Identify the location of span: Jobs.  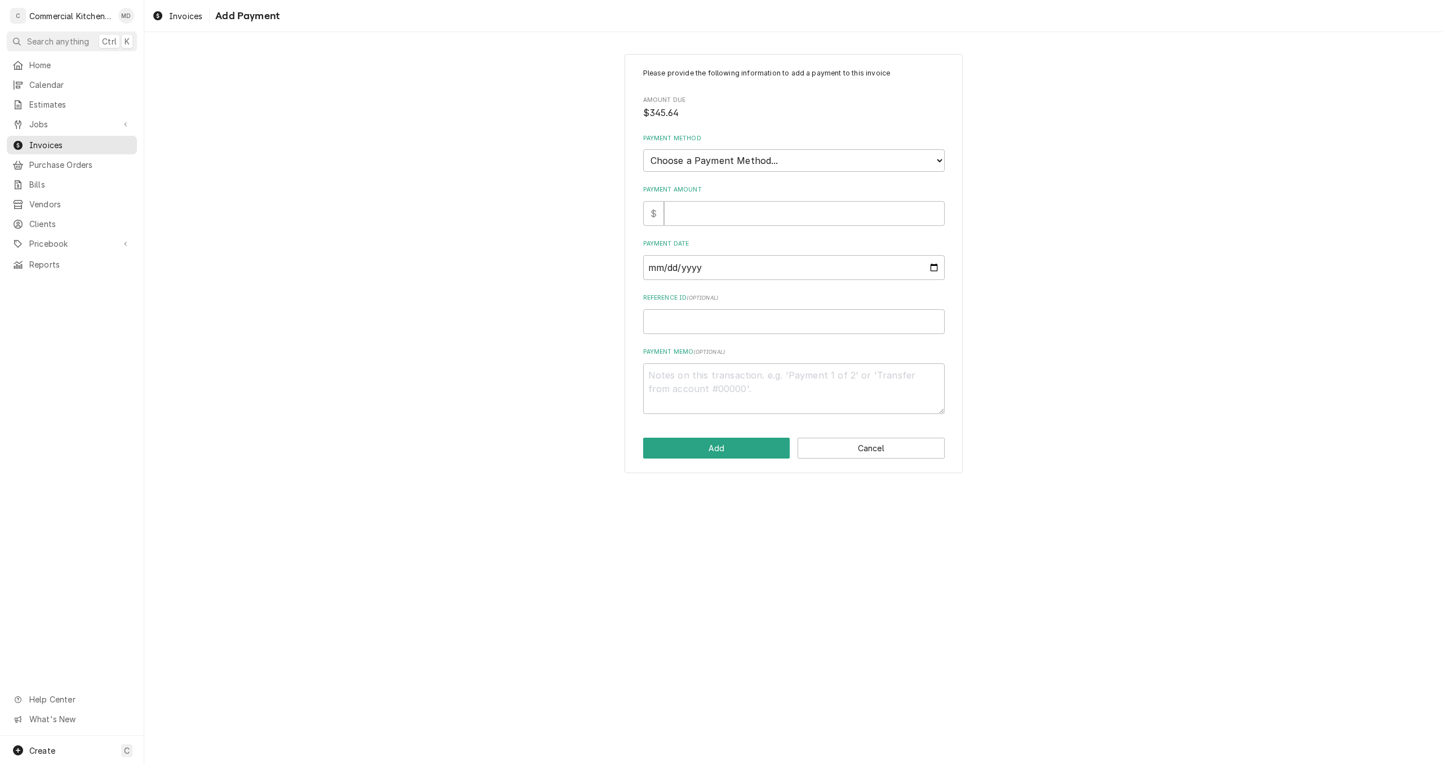
(72, 124).